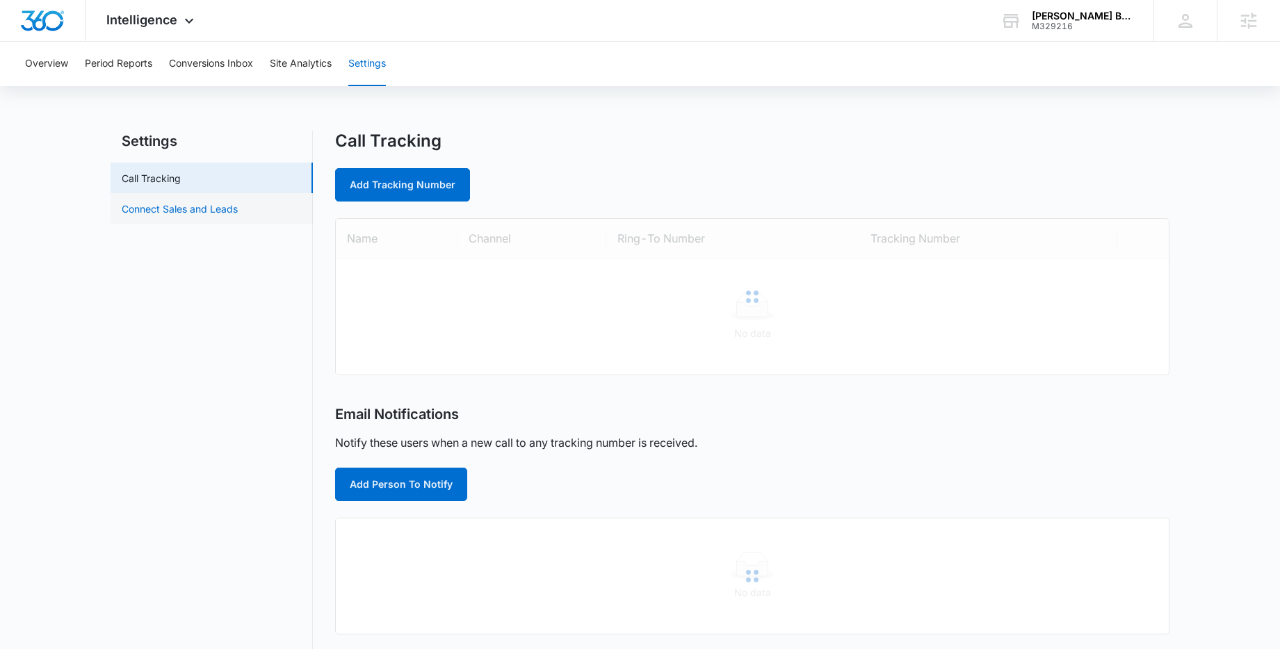 The width and height of the screenshot is (1280, 649). What do you see at coordinates (47, 64) in the screenshot?
I see `button: Overview` at bounding box center [47, 64].